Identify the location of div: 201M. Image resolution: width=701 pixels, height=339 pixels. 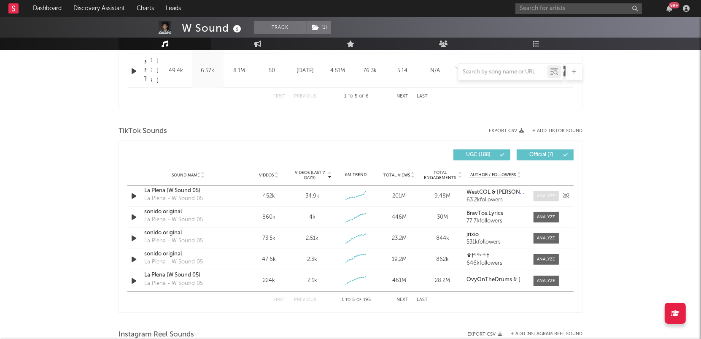
(399, 196).